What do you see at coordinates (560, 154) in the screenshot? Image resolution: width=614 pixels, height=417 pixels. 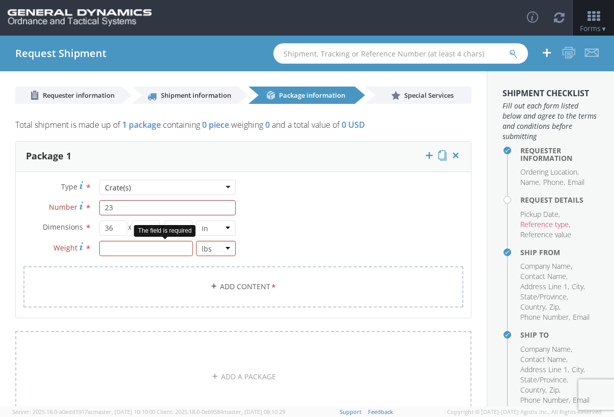 I see `h4: Requester Information` at bounding box center [560, 154].